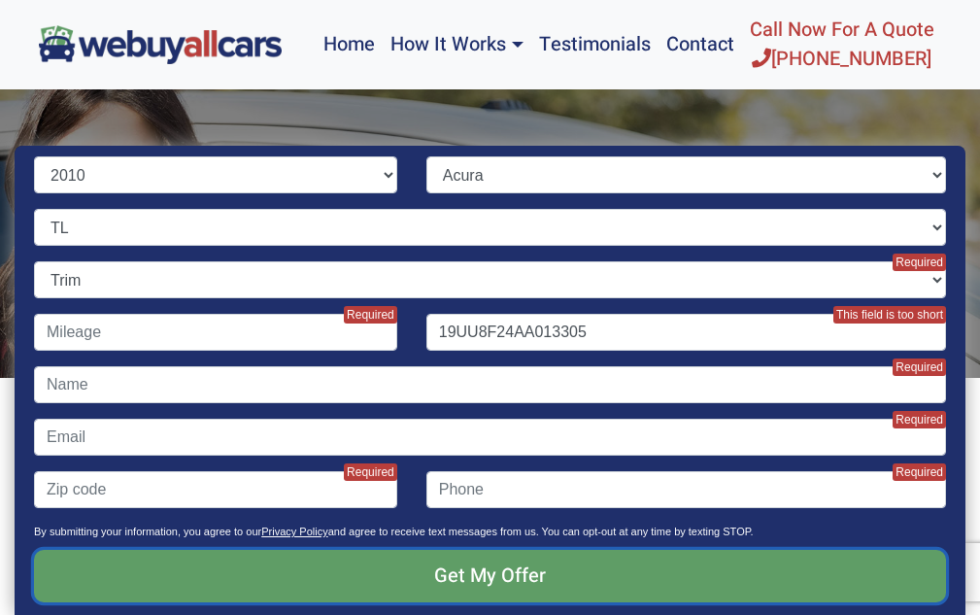  What do you see at coordinates (160, 44) in the screenshot?
I see `img: We Buy All Cars in NJ logo` at bounding box center [160, 44].